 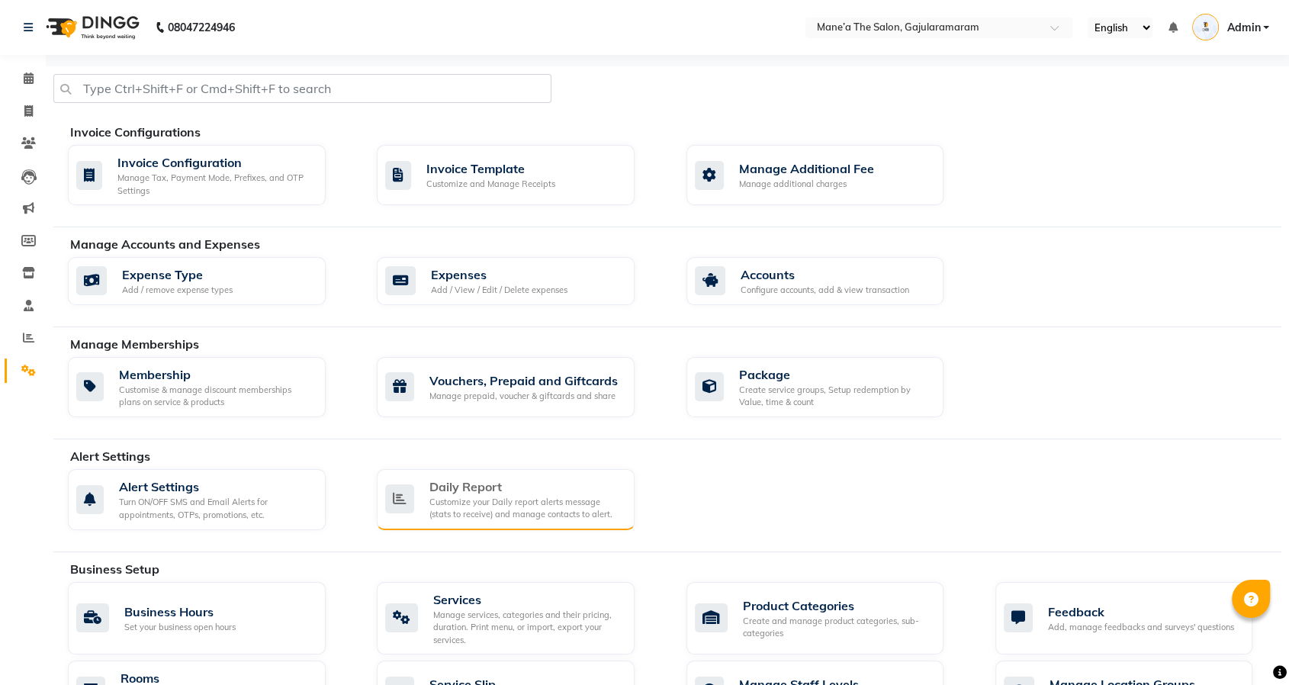 I want to click on div: Package, so click(x=835, y=374).